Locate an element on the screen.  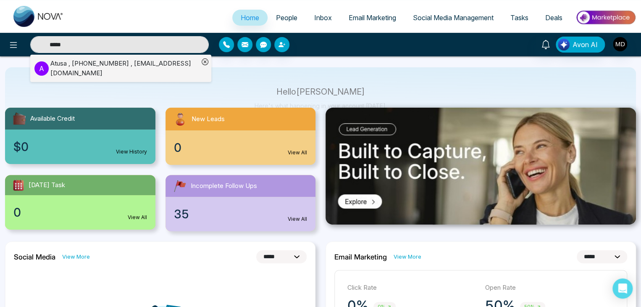
img: newLeads.svg is located at coordinates (180, 119).